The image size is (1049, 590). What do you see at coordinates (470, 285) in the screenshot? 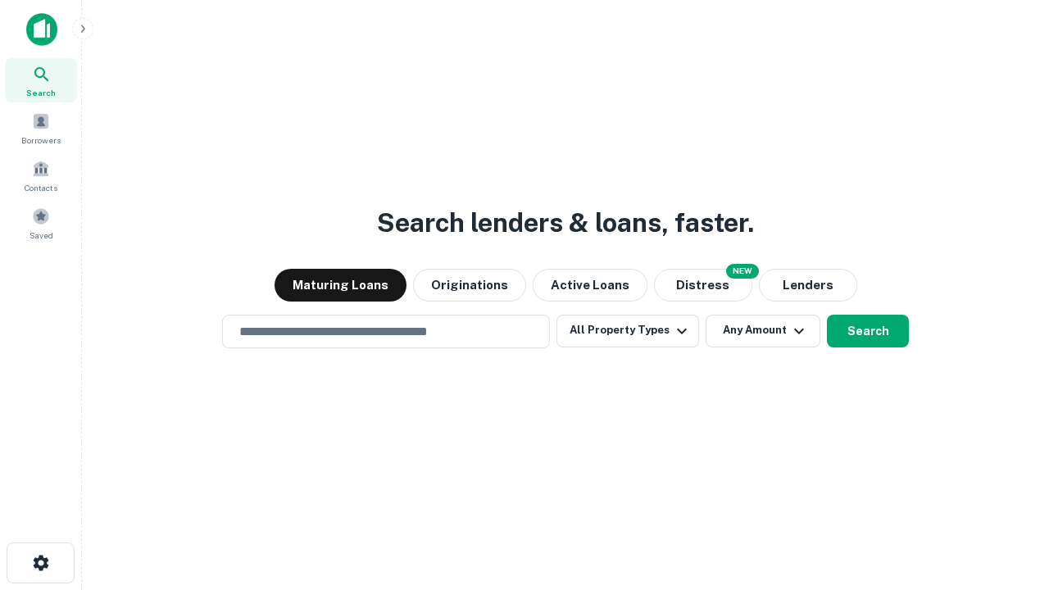
I see `button: Originations` at bounding box center [470, 285].